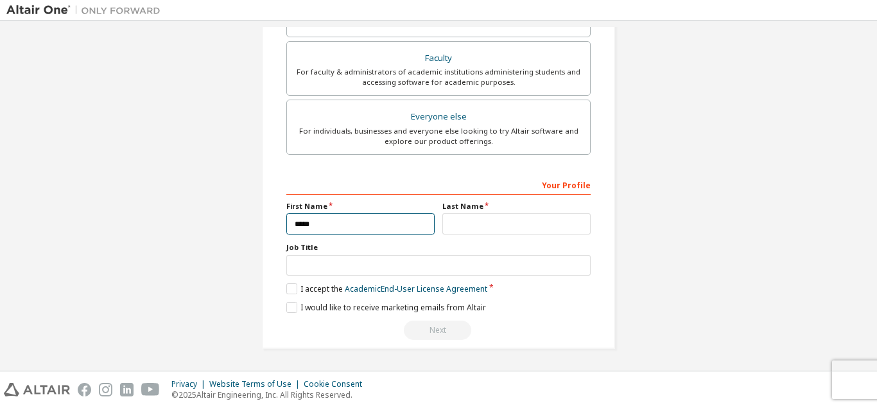 This screenshot has height=408, width=877. I want to click on label: I would like to receive marketing emails from Altair, so click(386, 307).